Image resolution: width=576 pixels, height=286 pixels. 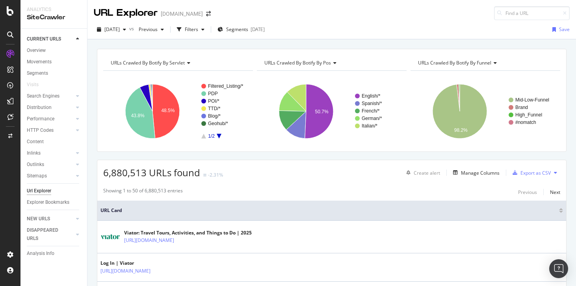 I want to click on div: DISAPPEARED URLS, so click(x=46, y=235).